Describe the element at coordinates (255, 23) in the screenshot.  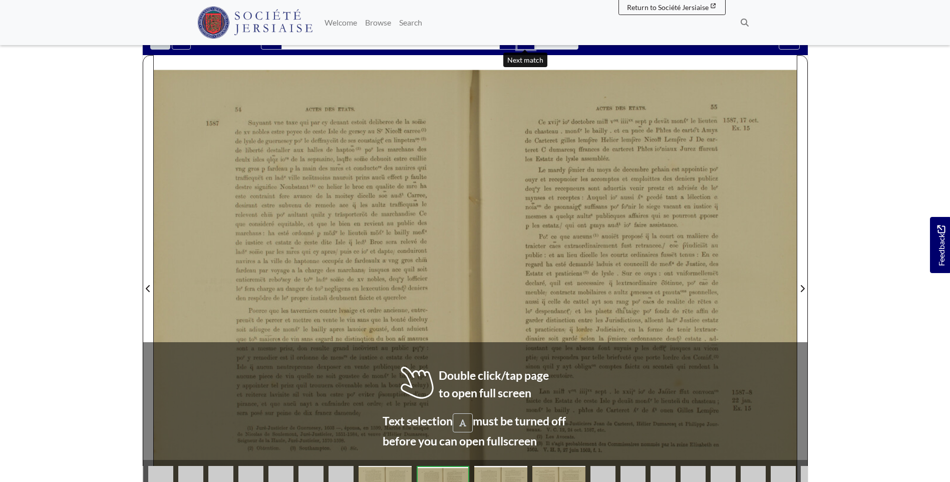
I see `img: Société Jersiaise` at that location.